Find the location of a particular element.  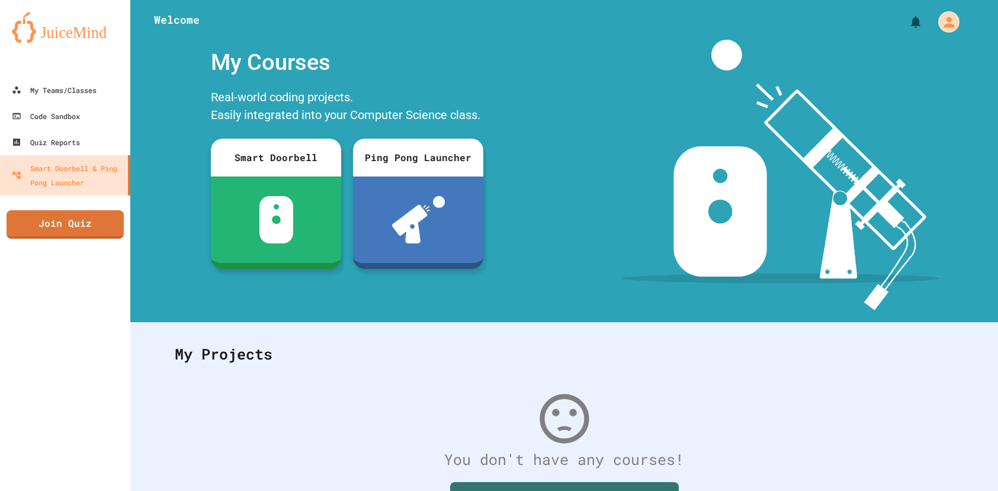

div: My Account is located at coordinates (944, 22).